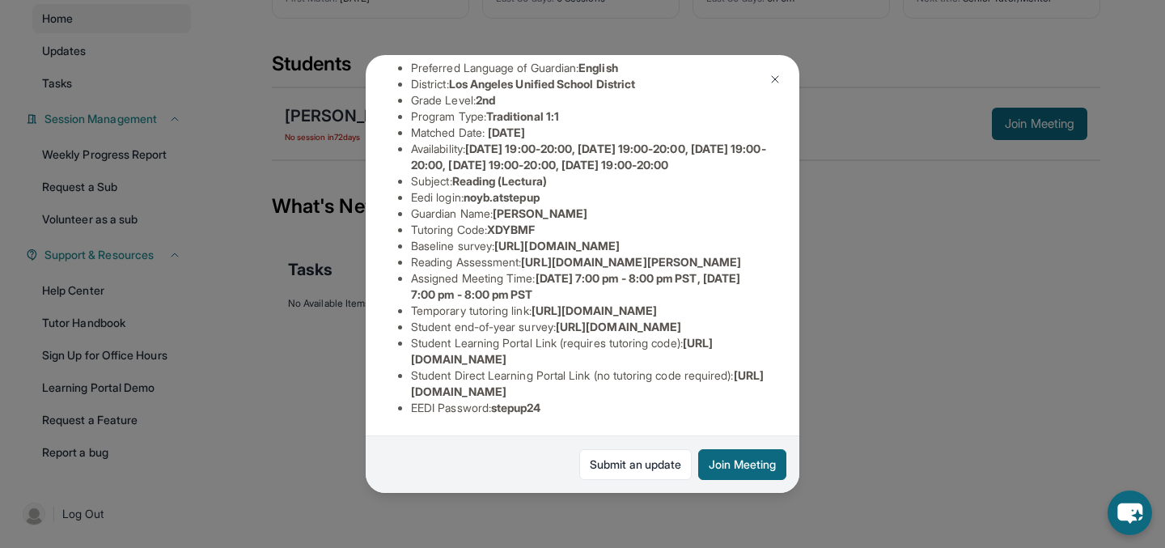  Describe the element at coordinates (589, 408) in the screenshot. I see `li: EEDI Password :` at that location.